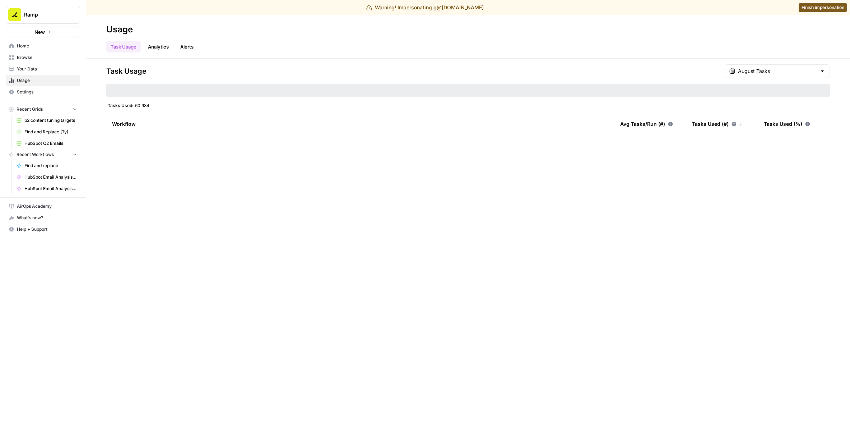 This screenshot has height=441, width=850. Describe the element at coordinates (43, 229) in the screenshot. I see `button: Help + Support` at that location.